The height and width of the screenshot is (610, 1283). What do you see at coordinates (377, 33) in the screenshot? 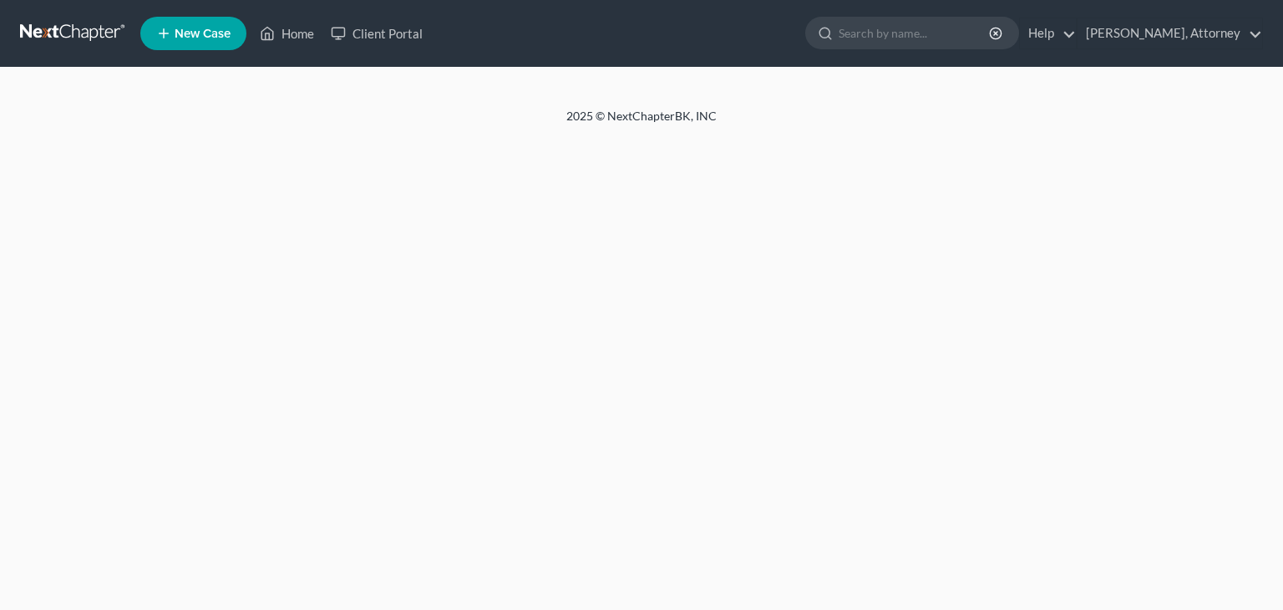
I see `a: Client Portal` at bounding box center [377, 33].